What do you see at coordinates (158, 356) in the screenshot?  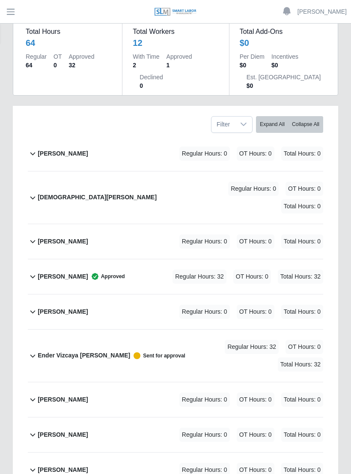 I see `span: Sent for approval` at bounding box center [158, 356].